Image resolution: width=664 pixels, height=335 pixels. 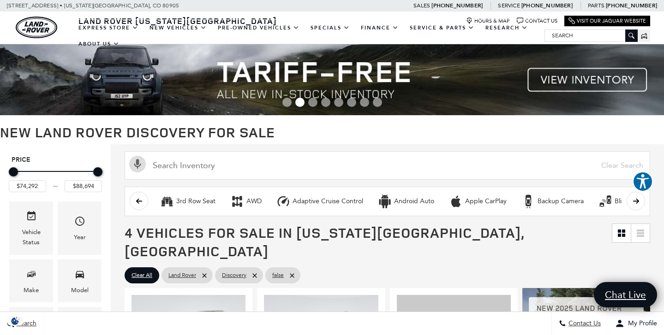 I want to click on span: Go to slide 3, so click(x=313, y=102).